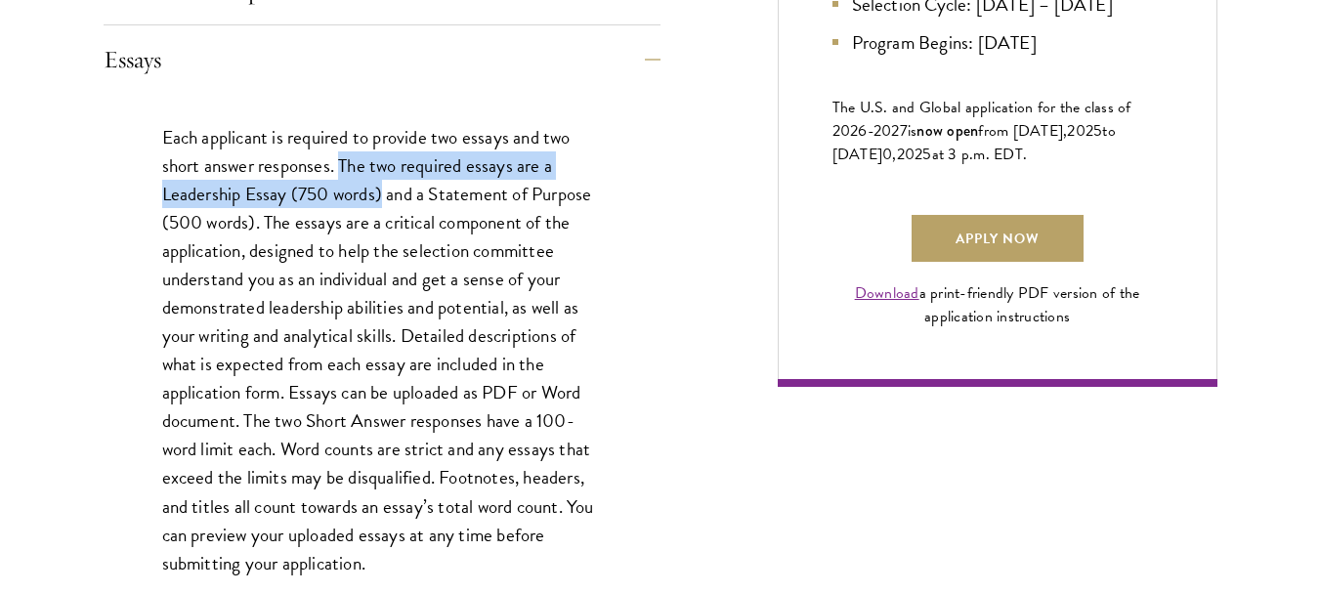 This screenshot has width=1320, height=593. Describe the element at coordinates (382, 350) in the screenshot. I see `p: Each applicant is required to provide two essays and two short answer responses. The two required...` at that location.